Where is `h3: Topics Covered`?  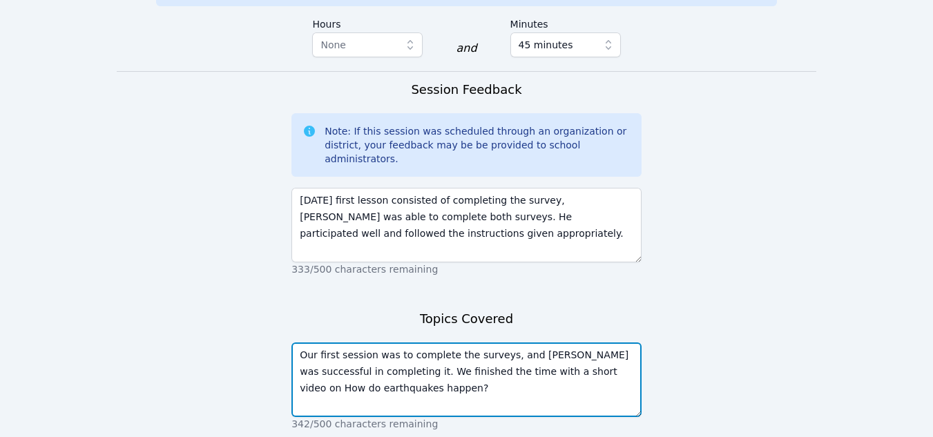
h3: Topics Covered is located at coordinates (466, 319).